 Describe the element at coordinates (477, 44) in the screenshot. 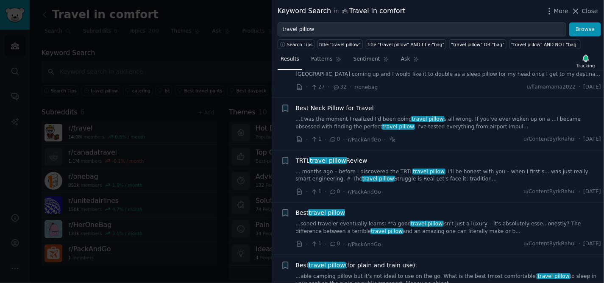

I see `a: "travel pillow" OR "bag"` at that location.